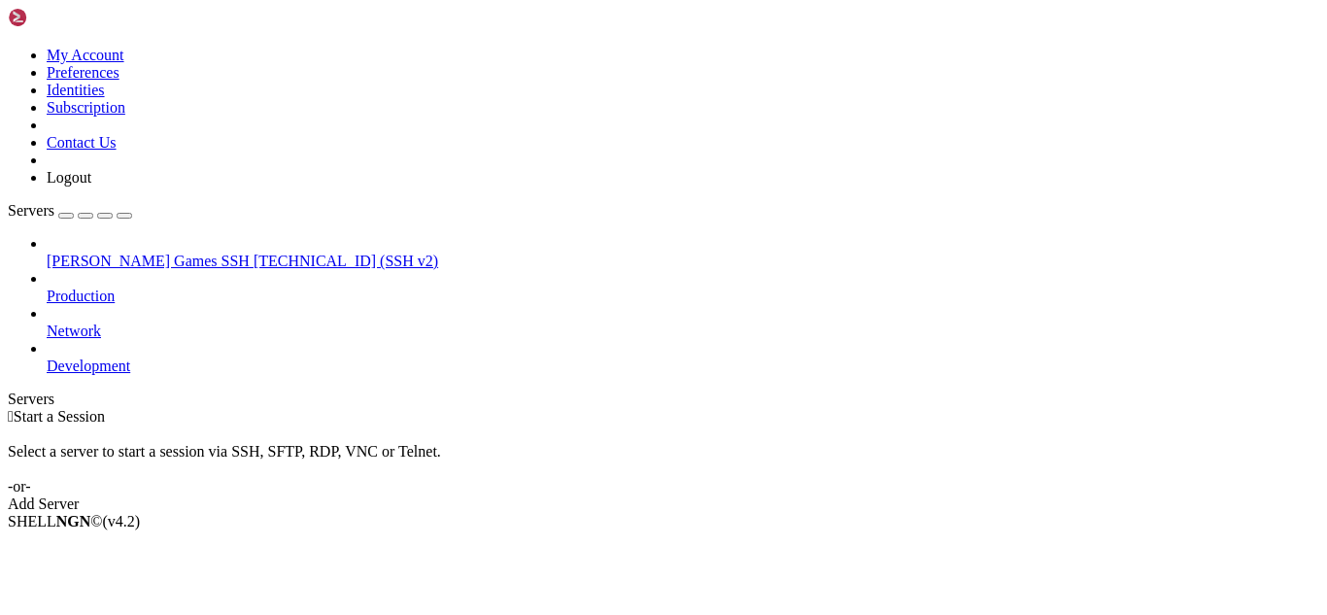 Image resolution: width=1327 pixels, height=615 pixels. Describe the element at coordinates (74, 521) in the screenshot. I see `b: NGN` at that location.